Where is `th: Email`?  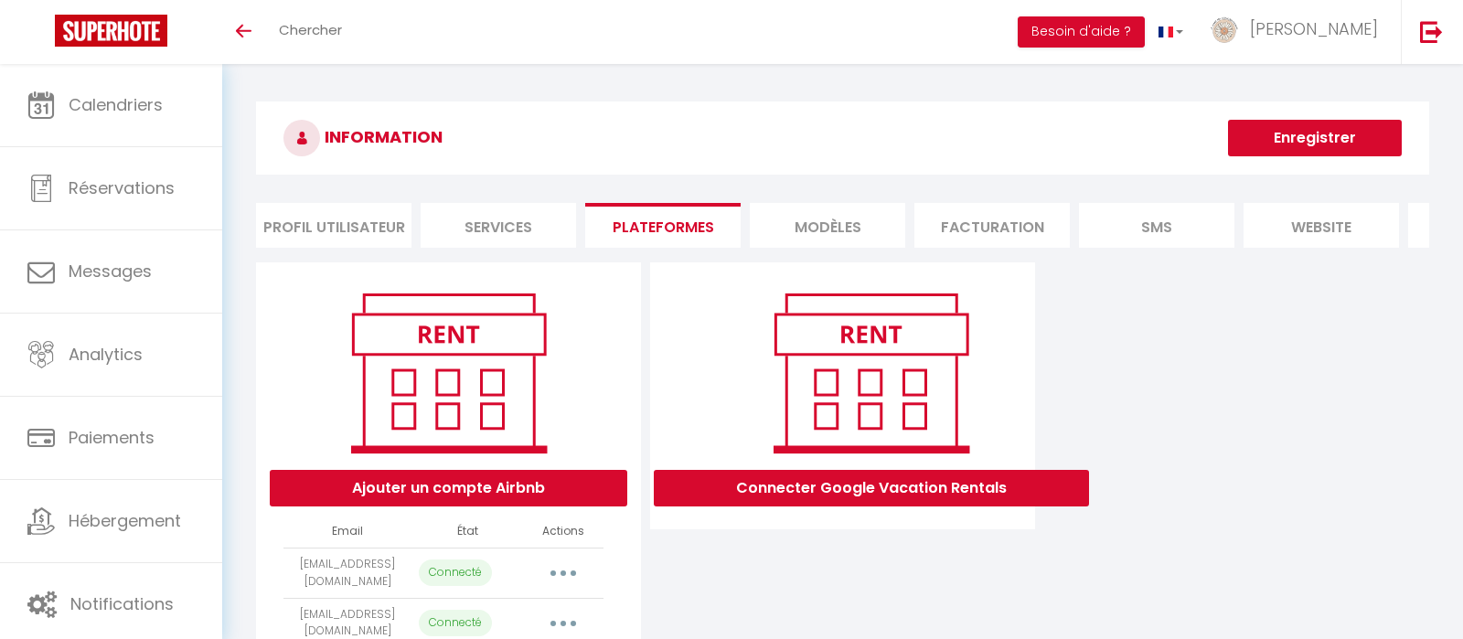 th: Email is located at coordinates (348, 531).